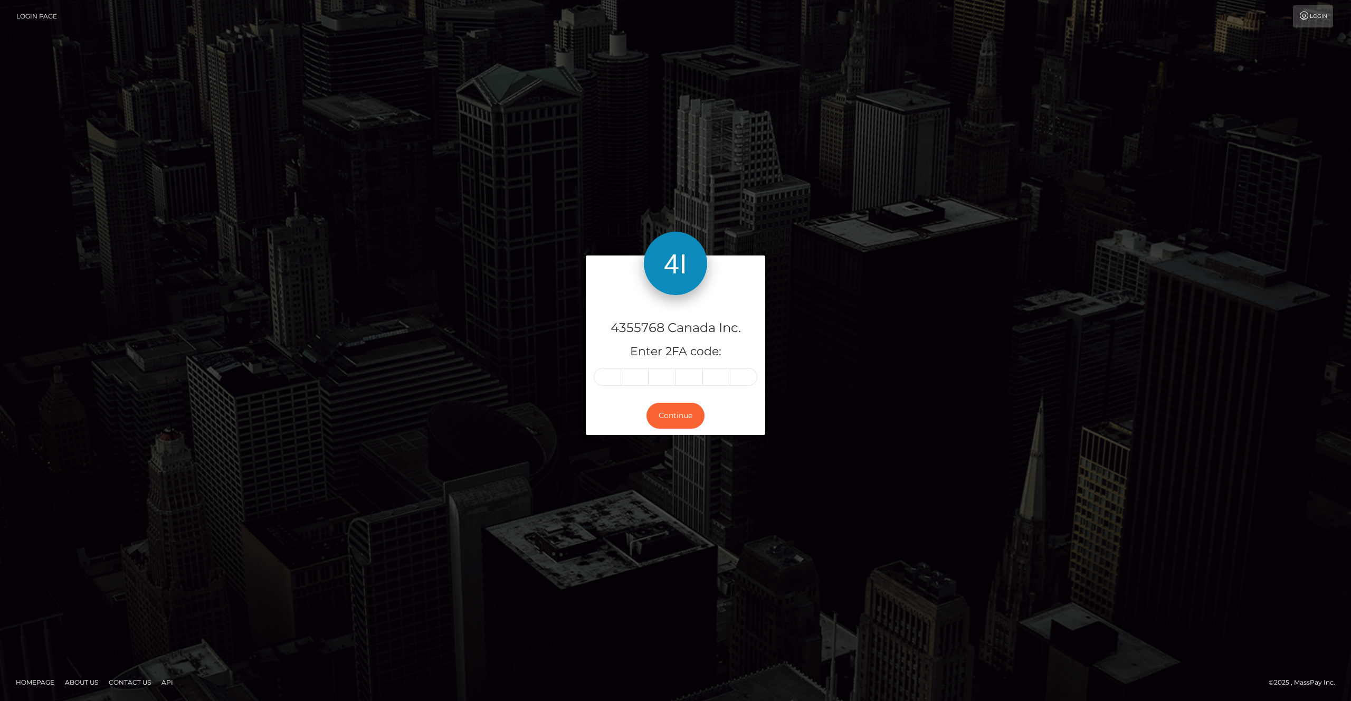  What do you see at coordinates (675, 415) in the screenshot?
I see `button: Continue` at bounding box center [675, 415].